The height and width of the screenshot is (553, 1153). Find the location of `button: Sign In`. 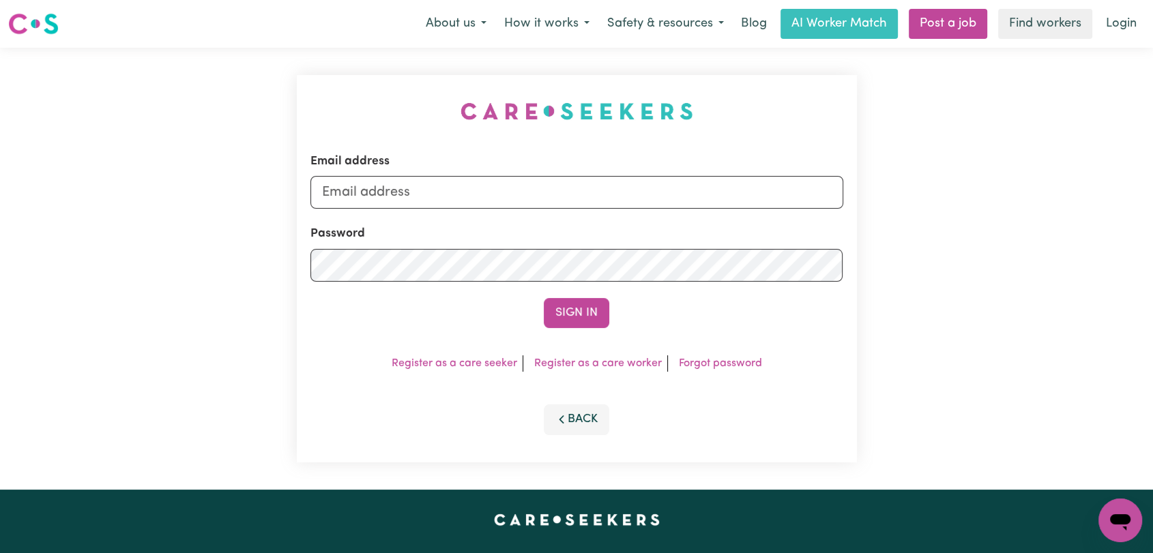

button: Sign In is located at coordinates (576, 313).